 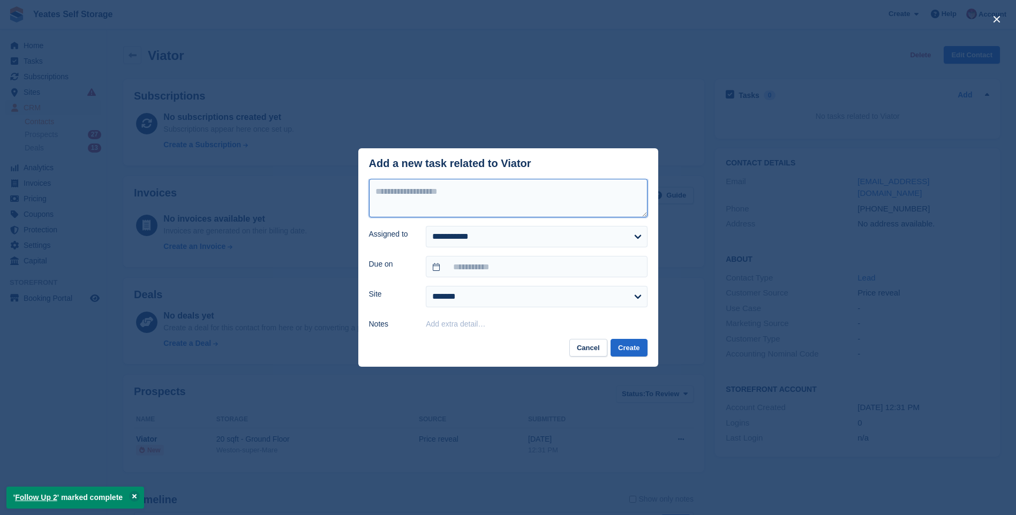 I want to click on button: close, so click(x=997, y=19).